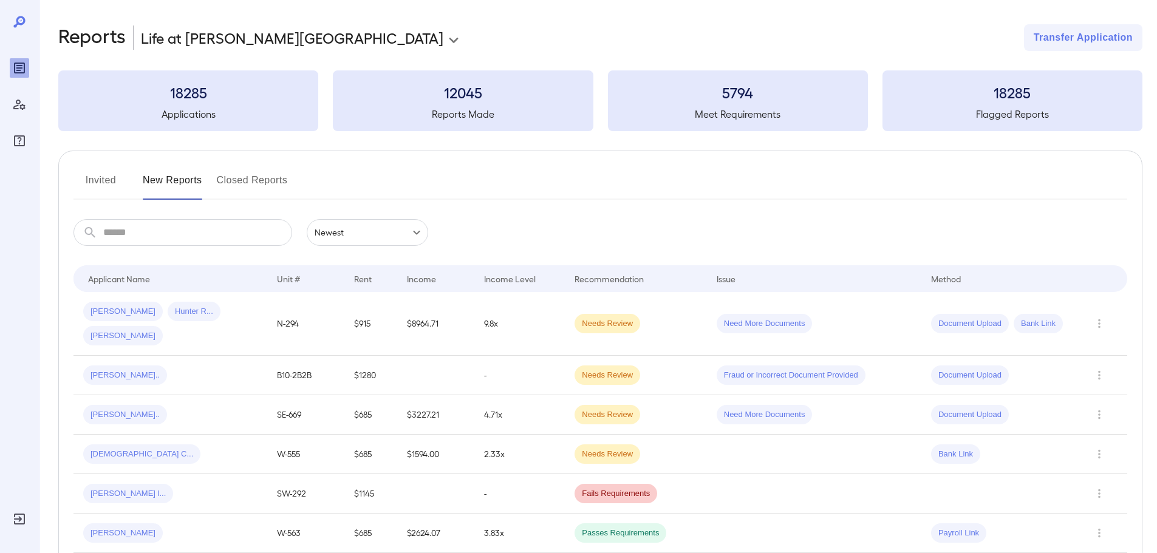 This screenshot has height=553, width=1157. I want to click on button: Closed Reports, so click(252, 185).